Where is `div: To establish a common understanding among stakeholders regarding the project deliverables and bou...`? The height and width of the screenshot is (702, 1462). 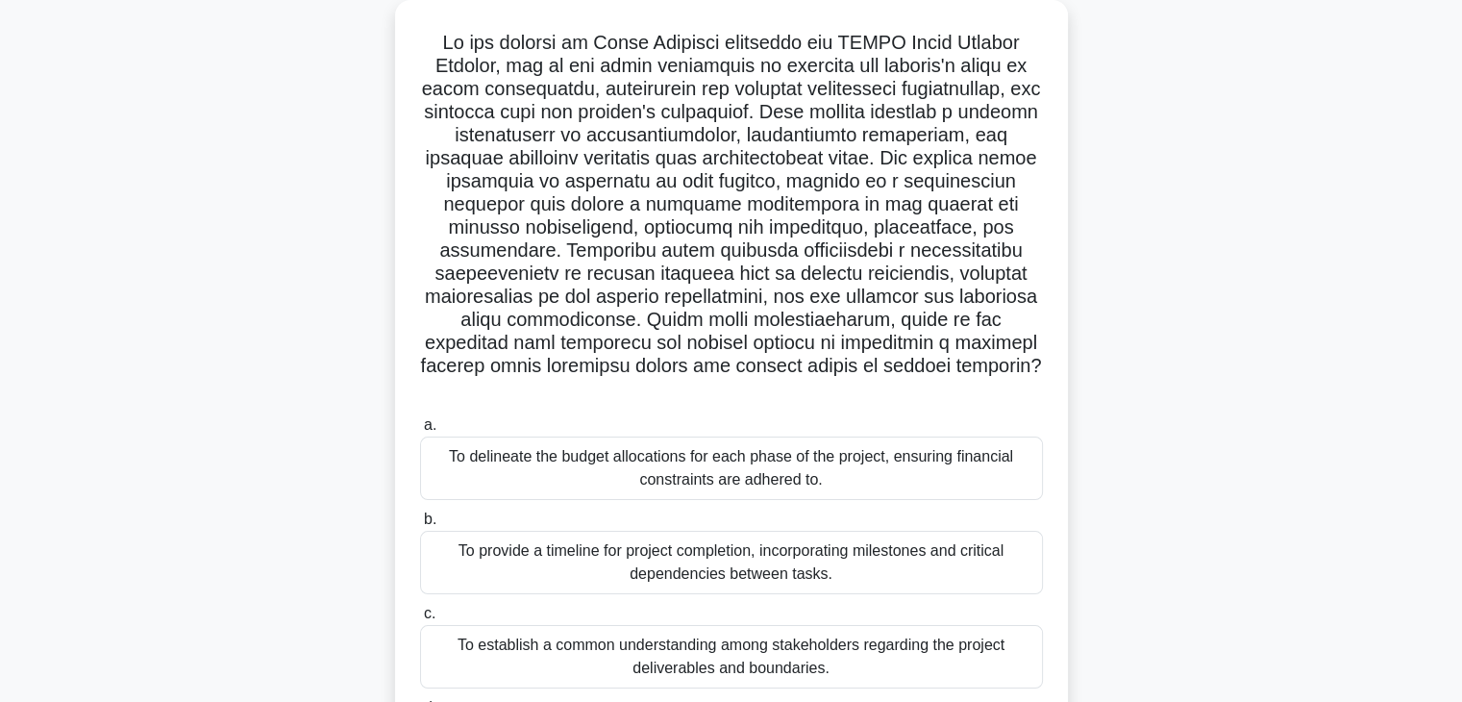
div: To establish a common understanding among stakeholders regarding the project deliverables and bou... is located at coordinates (732, 657).